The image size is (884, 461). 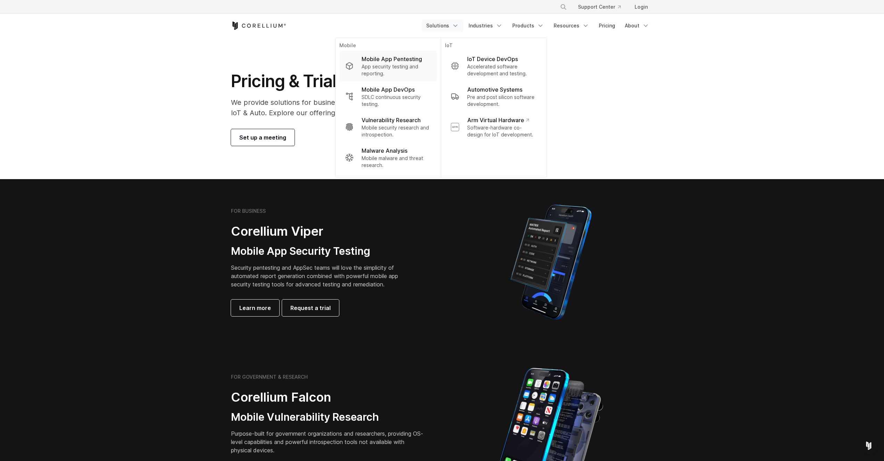 What do you see at coordinates (384, 151) in the screenshot?
I see `p: Malware Analysis` at bounding box center [384, 151].